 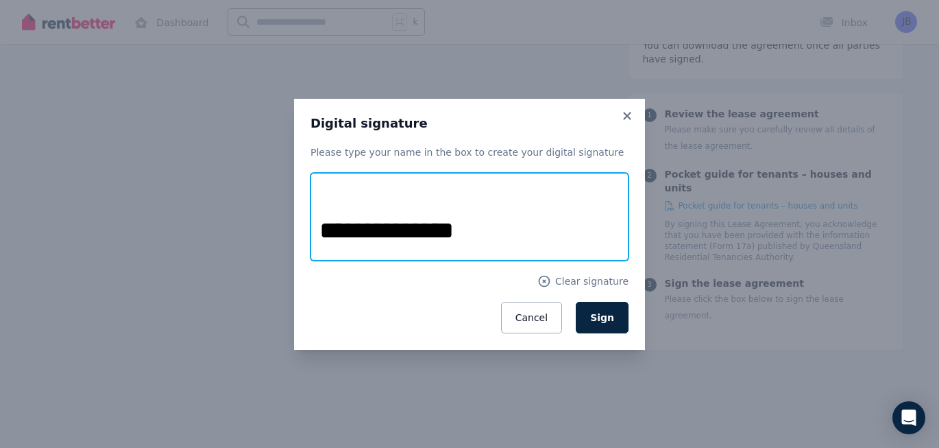 What do you see at coordinates (591, 281) in the screenshot?
I see `span: Clear signature` at bounding box center [591, 281].